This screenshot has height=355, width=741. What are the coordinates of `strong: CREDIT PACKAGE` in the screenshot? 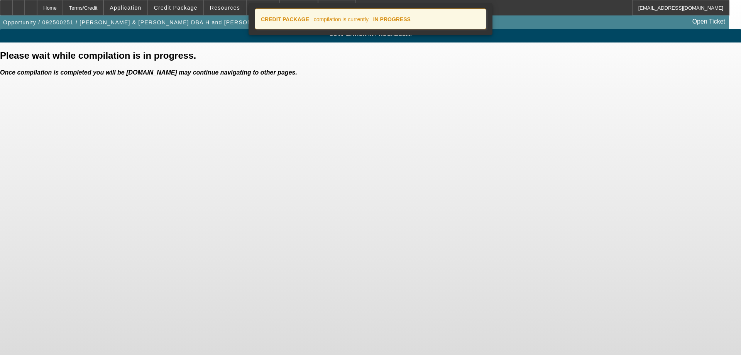 It's located at (285, 19).